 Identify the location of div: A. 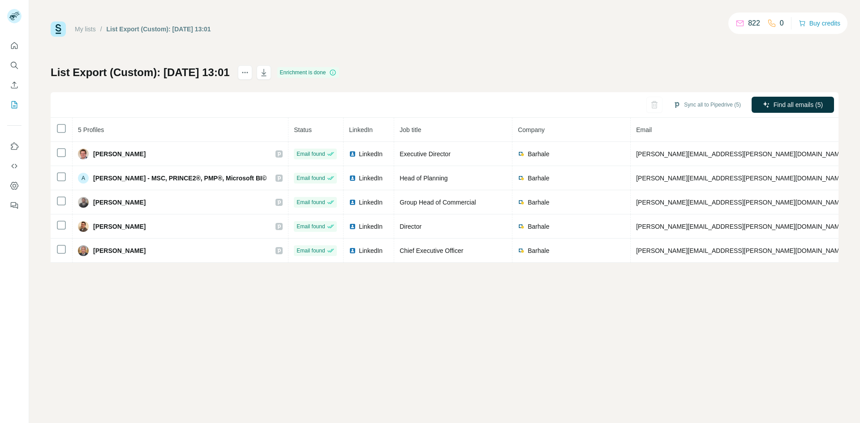
(83, 178).